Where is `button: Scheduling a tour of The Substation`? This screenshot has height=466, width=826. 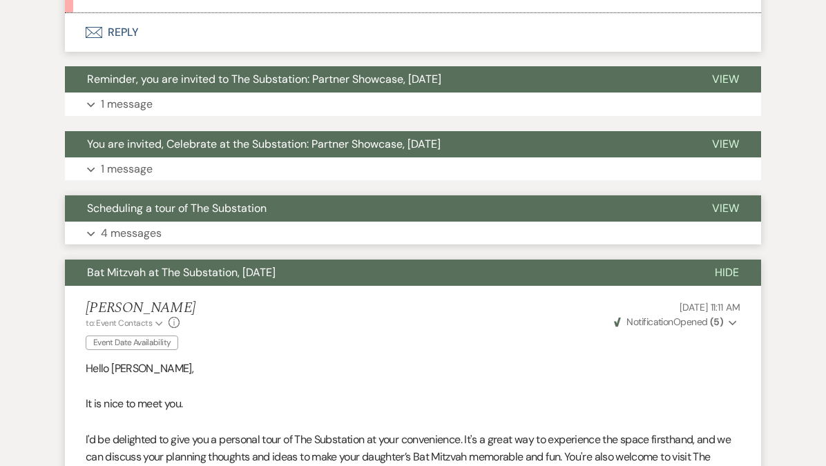
button: Scheduling a tour of The Substation is located at coordinates (377, 209).